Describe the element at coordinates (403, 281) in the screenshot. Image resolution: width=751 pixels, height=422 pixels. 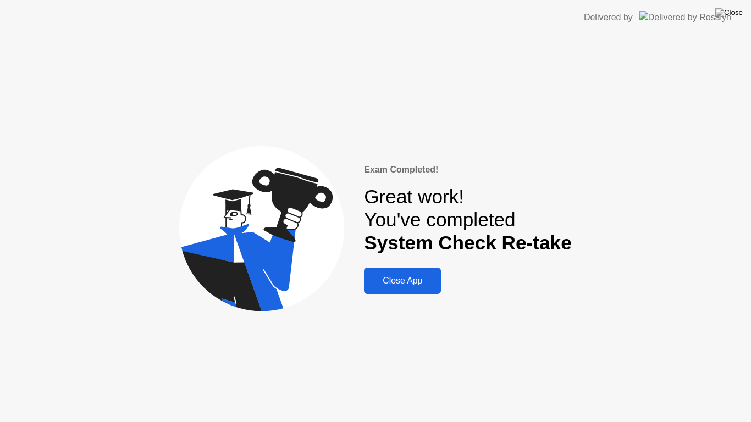
I see `button: Close App` at that location.